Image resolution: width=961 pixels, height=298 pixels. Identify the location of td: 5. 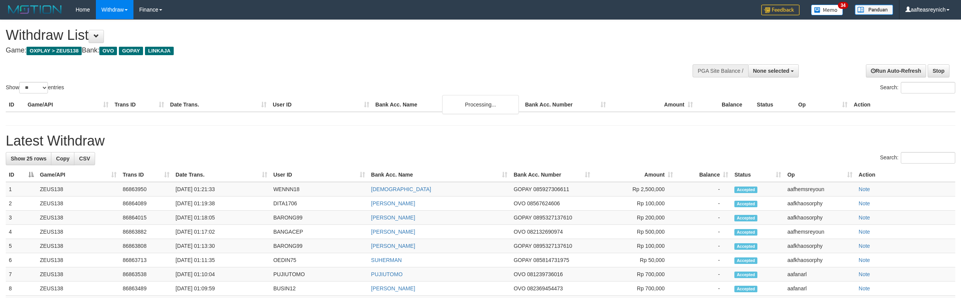
(21, 246).